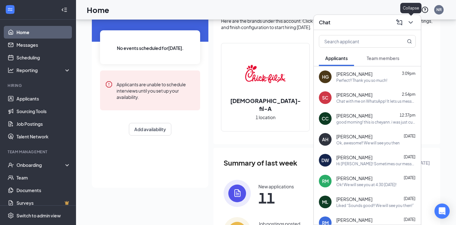 The height and width of the screenshot is (225, 456). Describe the element at coordinates (38, 85) in the screenshot. I see `div: Hiring` at that location.